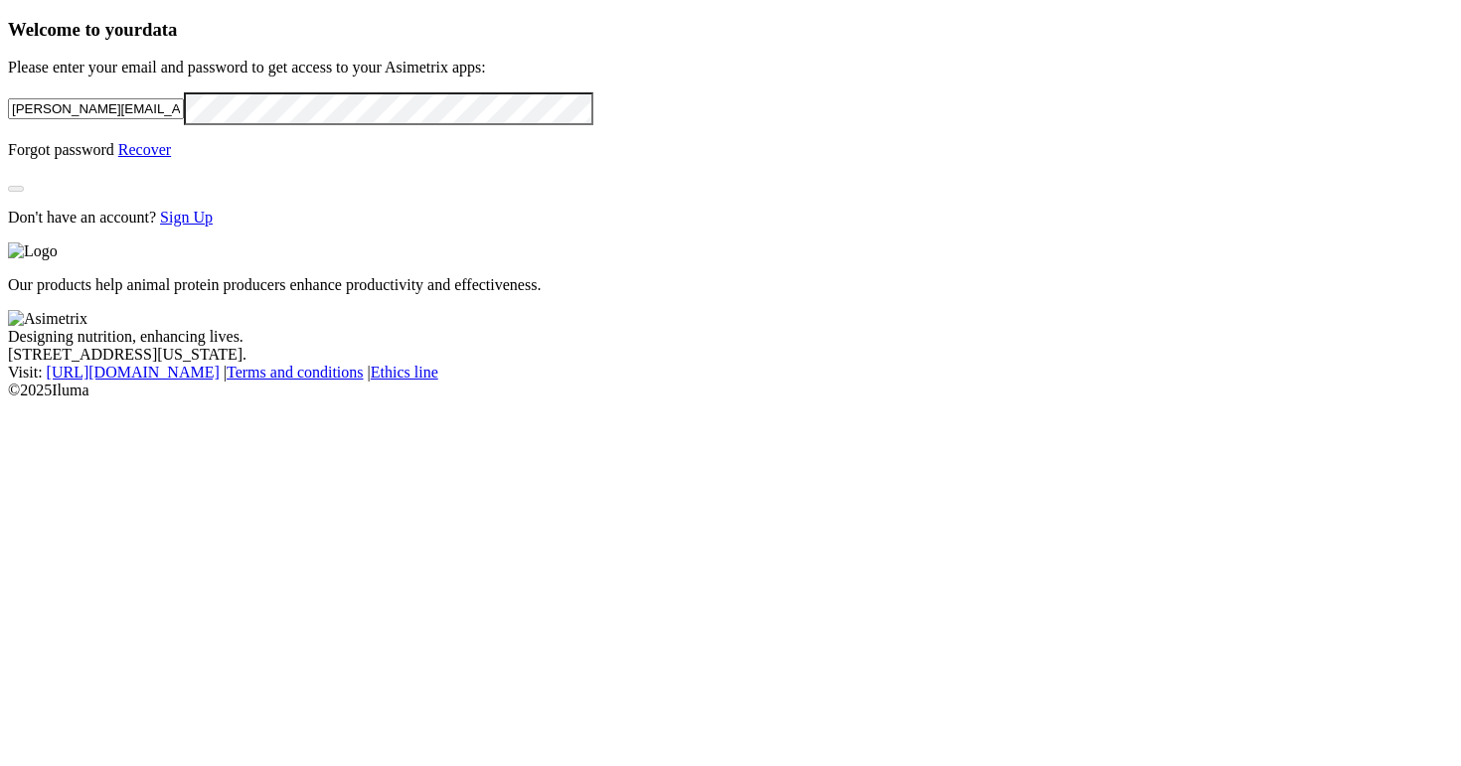 Image resolution: width=1461 pixels, height=766 pixels. I want to click on p: Don't have an account?, so click(730, 218).